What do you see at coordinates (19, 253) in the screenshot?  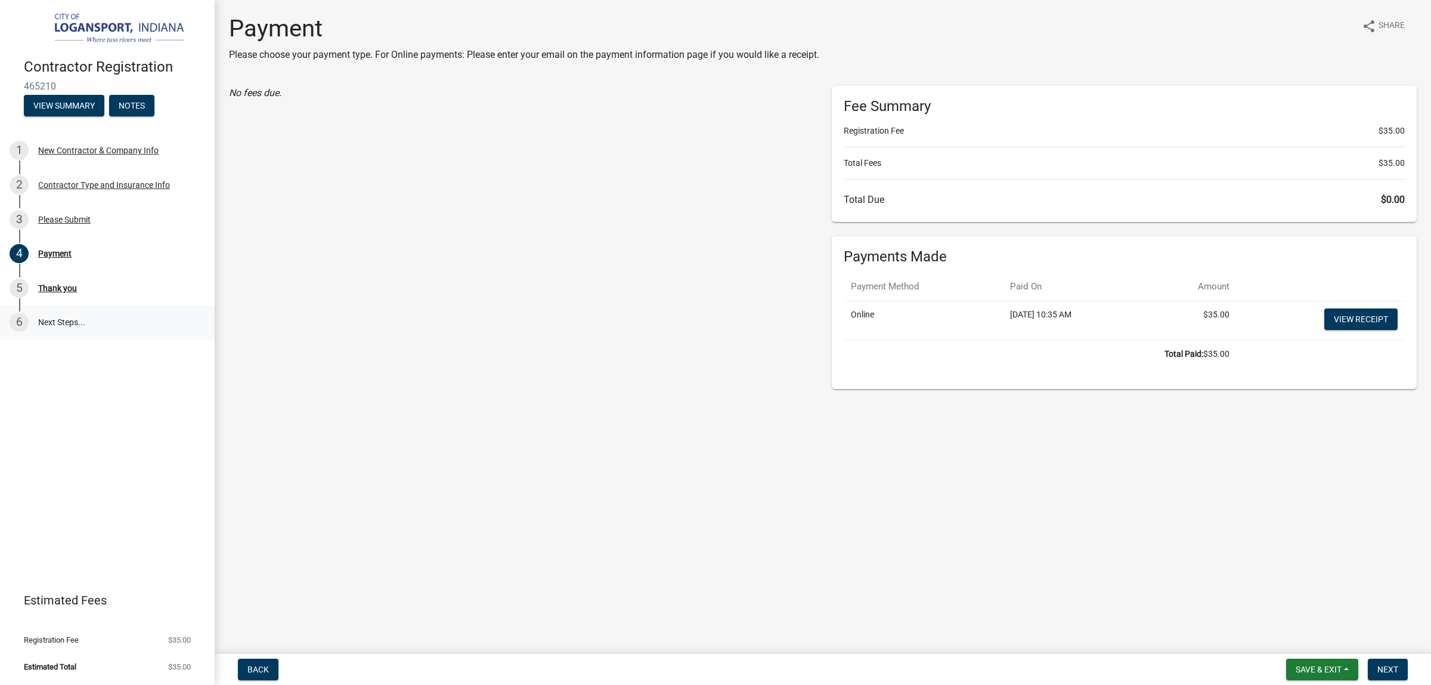 I see `div: 4` at bounding box center [19, 253].